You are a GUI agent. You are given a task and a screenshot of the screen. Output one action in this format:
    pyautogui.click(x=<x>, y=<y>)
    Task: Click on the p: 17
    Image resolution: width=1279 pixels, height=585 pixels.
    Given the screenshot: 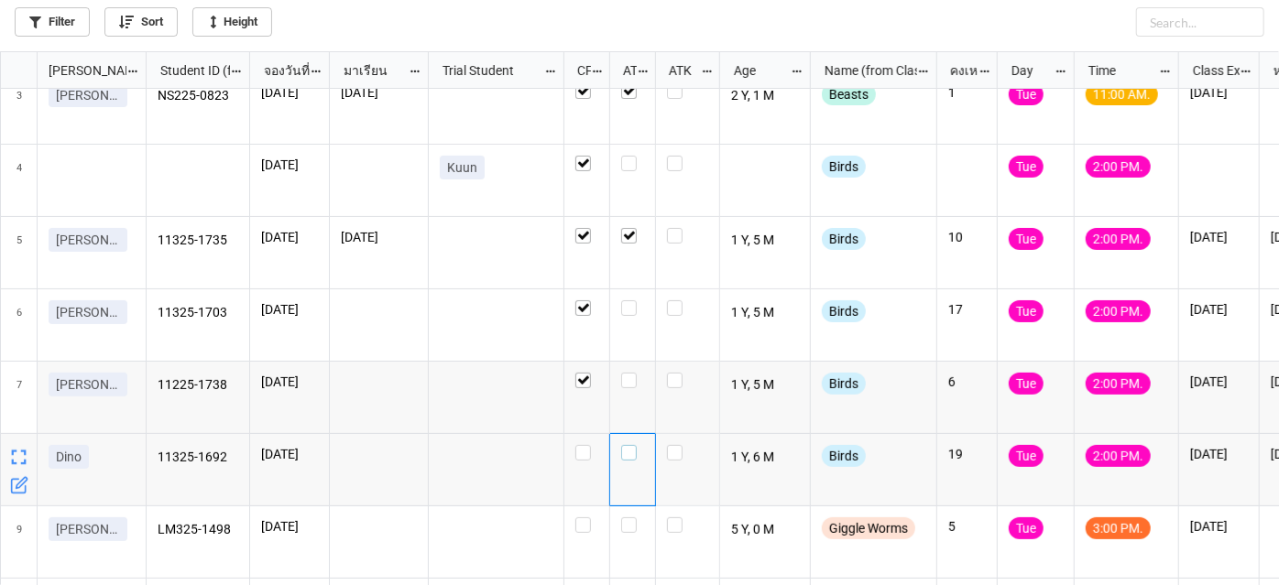 What is the action you would take?
    pyautogui.click(x=966, y=310)
    